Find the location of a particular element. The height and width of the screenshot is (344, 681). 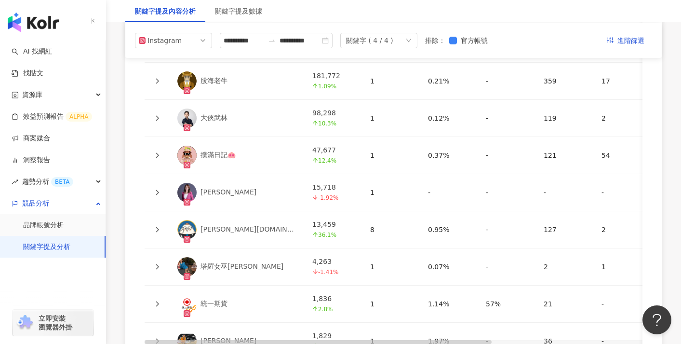

span: 競品分析 is located at coordinates (36, 203).